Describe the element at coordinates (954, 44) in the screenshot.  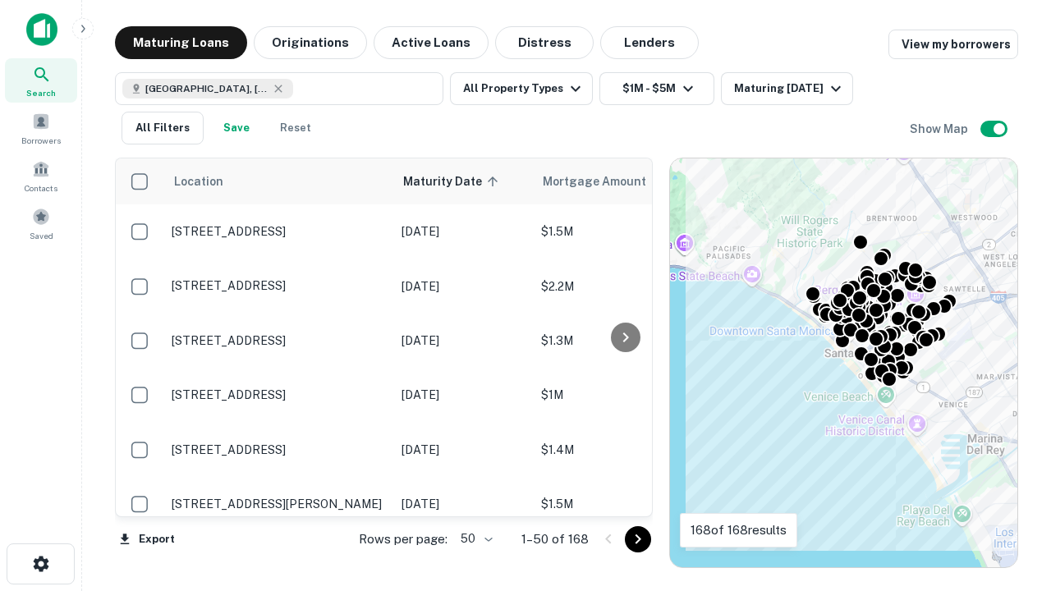
I see `a: View my borrowers` at that location.